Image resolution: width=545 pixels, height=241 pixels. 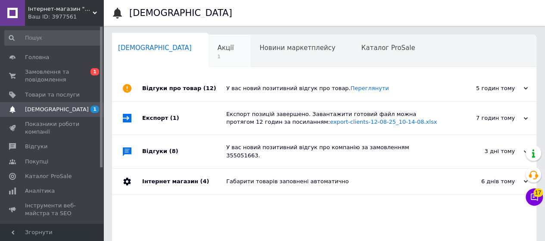 What do you see at coordinates (384, 122) in the screenshot?
I see `a: export-clients-12-08-25_10-14-08.xlsx` at bounding box center [384, 122].